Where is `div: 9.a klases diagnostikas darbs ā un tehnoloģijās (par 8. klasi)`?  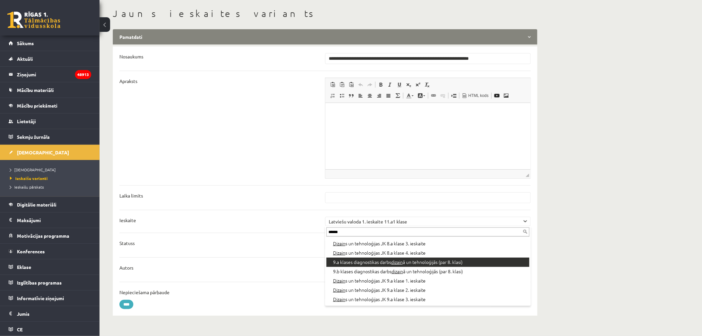 div: 9.a klases diagnostikas darbs ā un tehnoloģijās (par 8. klasi) is located at coordinates (428, 262).